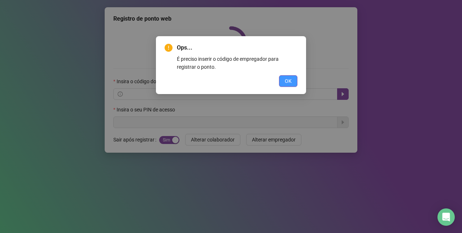 The height and width of the screenshot is (233, 462). What do you see at coordinates (237, 48) in the screenshot?
I see `span: Ops...` at bounding box center [237, 48].